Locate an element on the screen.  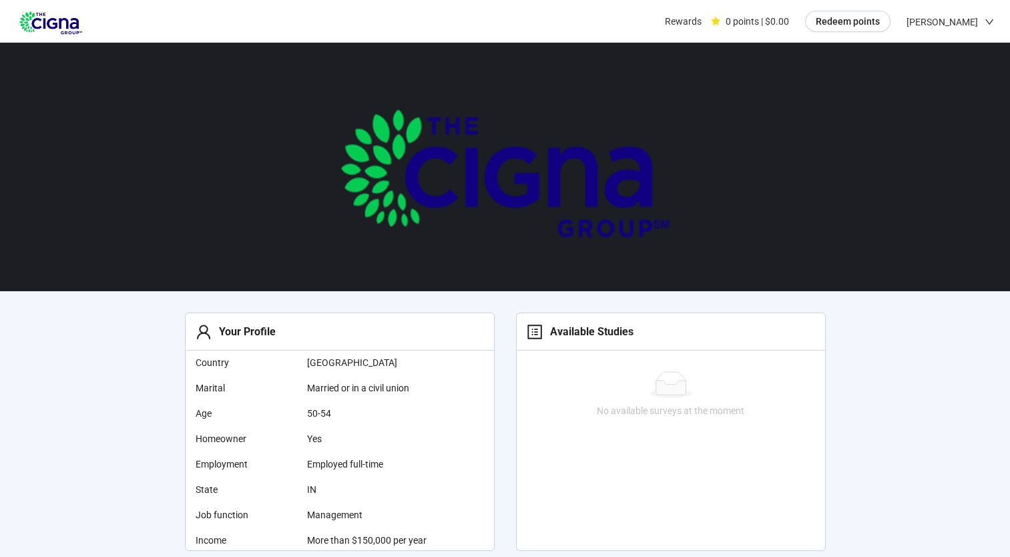
button: Redeem points is located at coordinates (847, 21).